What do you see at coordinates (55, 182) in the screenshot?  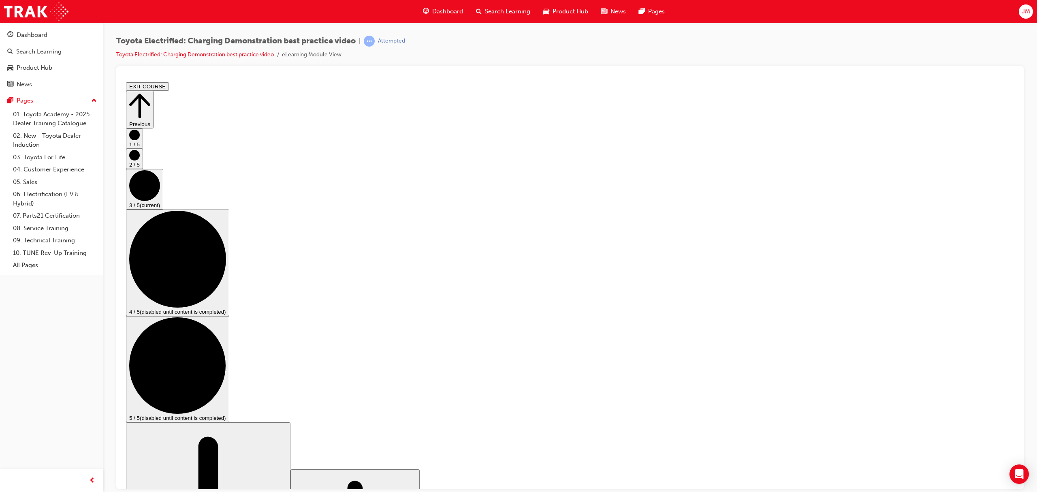 I see `a: 05. Sales` at bounding box center [55, 182].